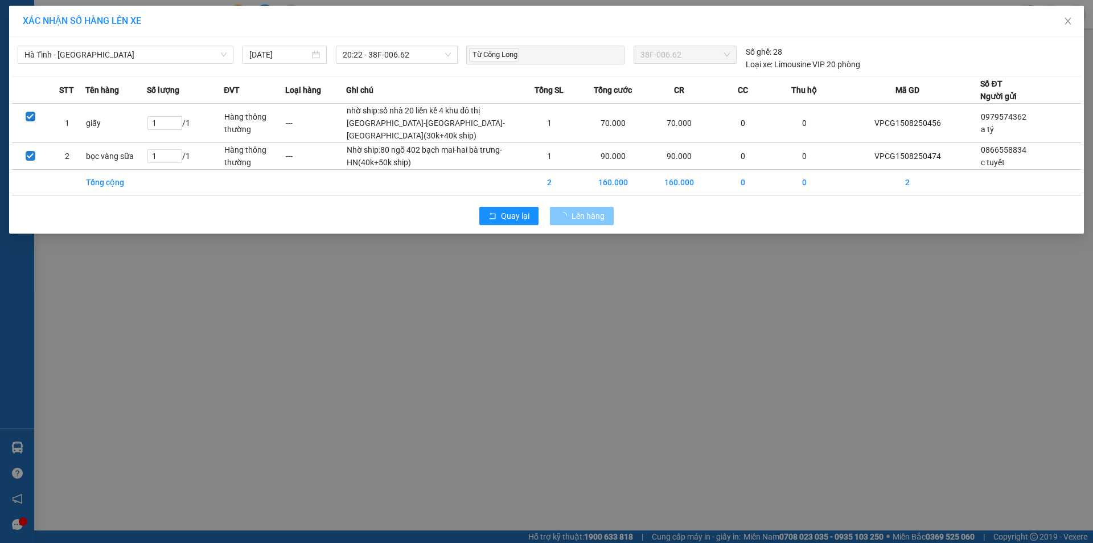 Image resolution: width=1093 pixels, height=543 pixels. I want to click on span: Hà Tĩnh - Hà Nội, so click(125, 55).